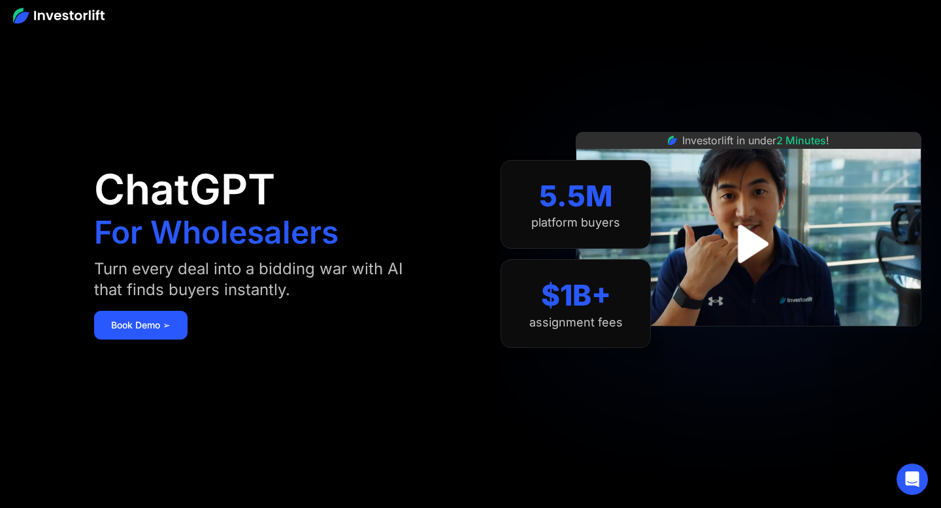  Describe the element at coordinates (184, 189) in the screenshot. I see `h1: ChatGPT` at that location.